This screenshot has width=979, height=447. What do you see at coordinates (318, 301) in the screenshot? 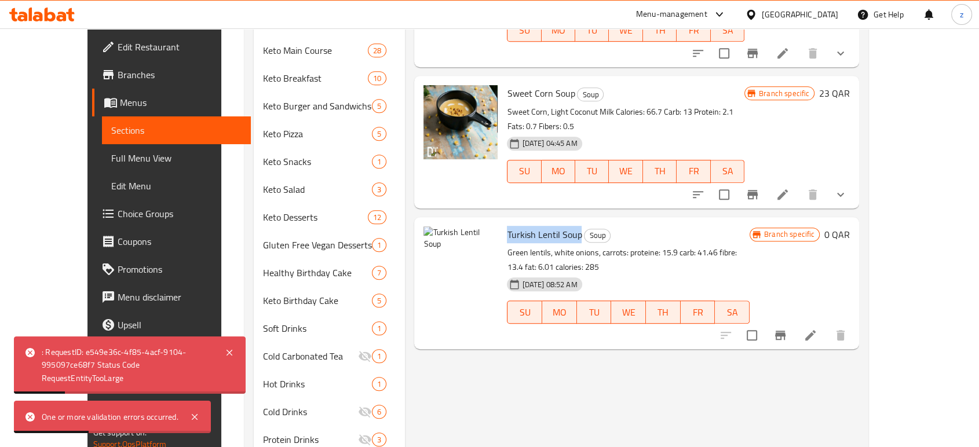
I see `span: Keto Birthday Cake` at bounding box center [318, 301].